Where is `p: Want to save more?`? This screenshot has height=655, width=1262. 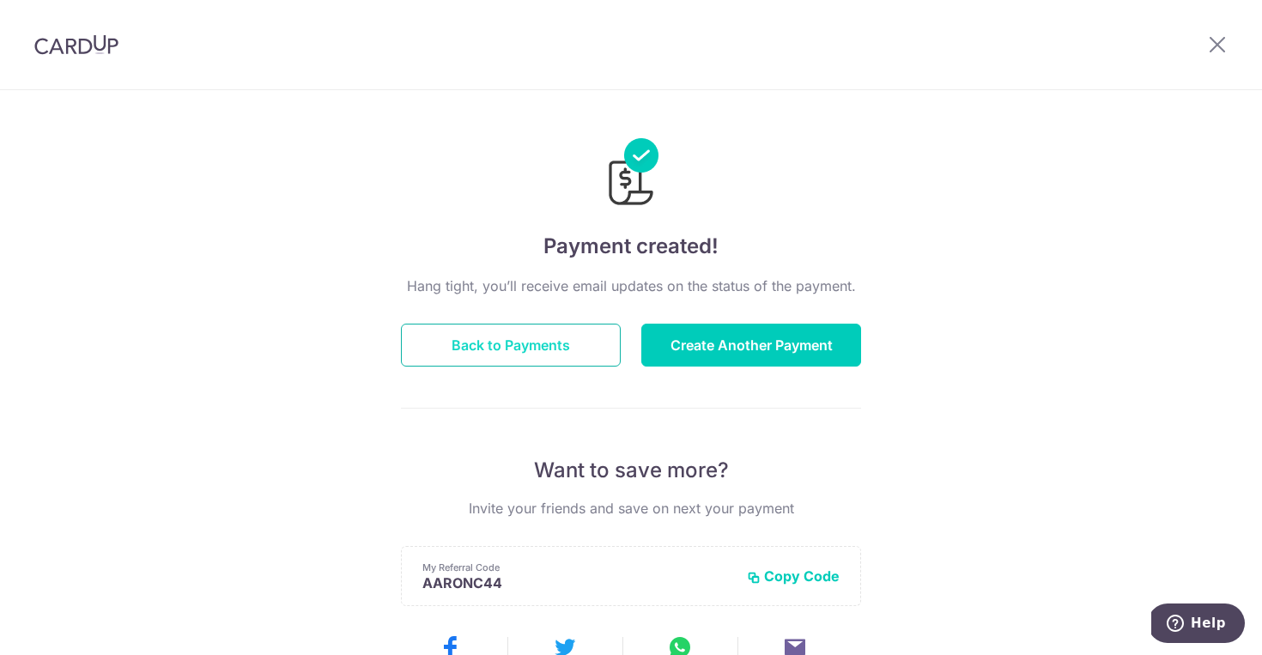
p: Want to save more? is located at coordinates (631, 470).